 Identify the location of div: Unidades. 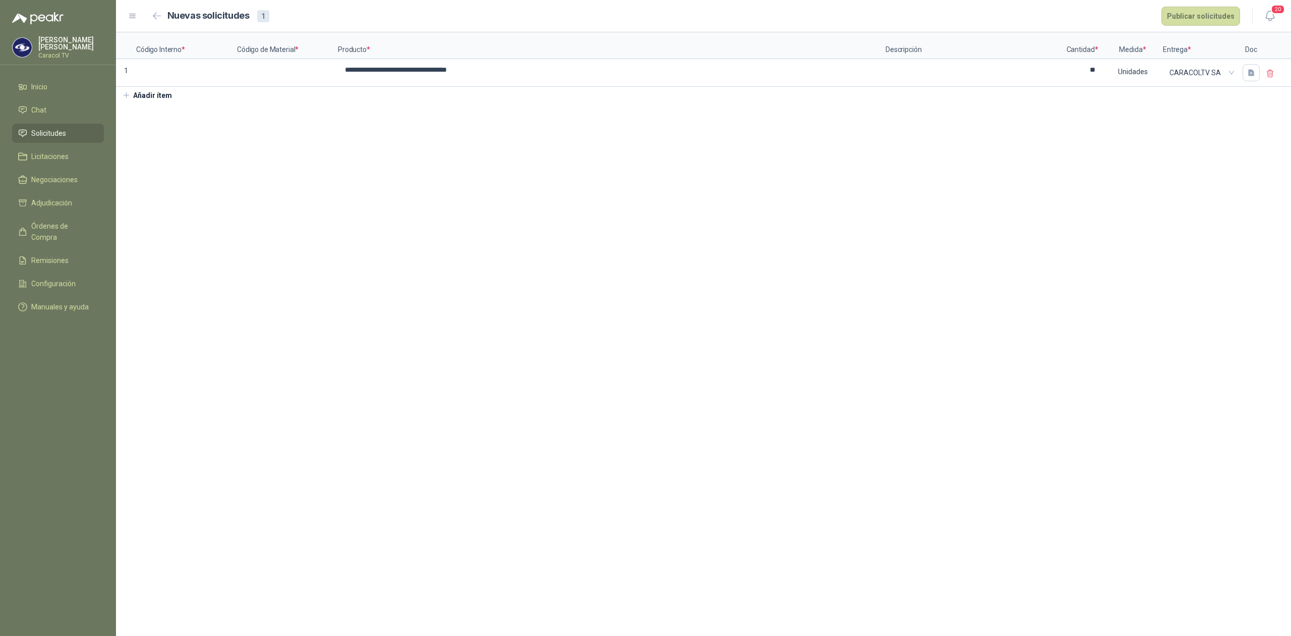
(1133, 72).